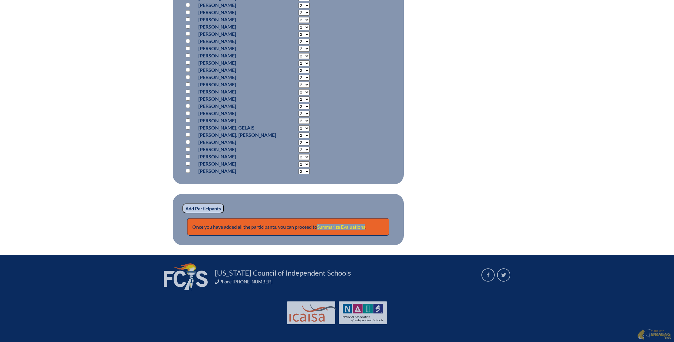  I want to click on img: Int'l Council Advancing Independent School Accreditation logo, so click(312, 313).